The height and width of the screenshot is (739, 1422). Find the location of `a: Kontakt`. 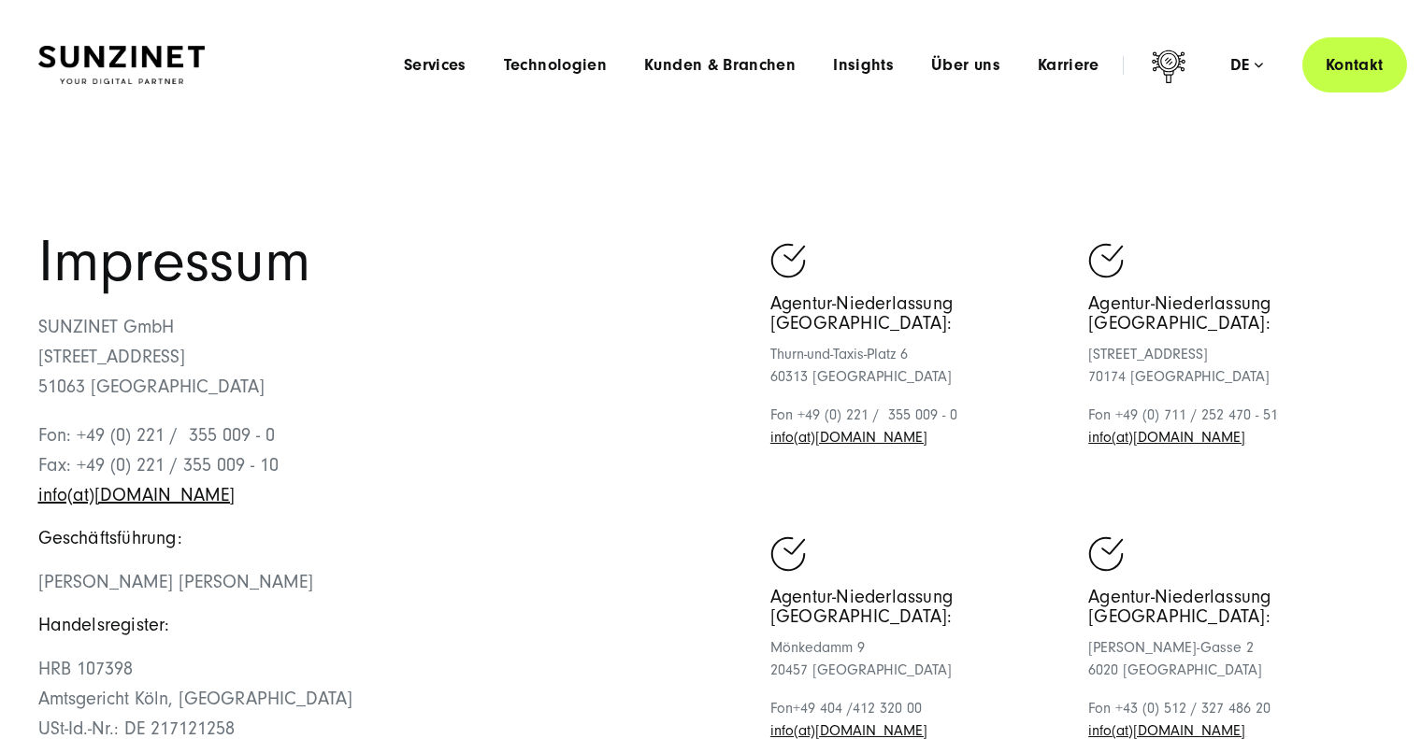

a: Kontakt is located at coordinates (1354, 64).